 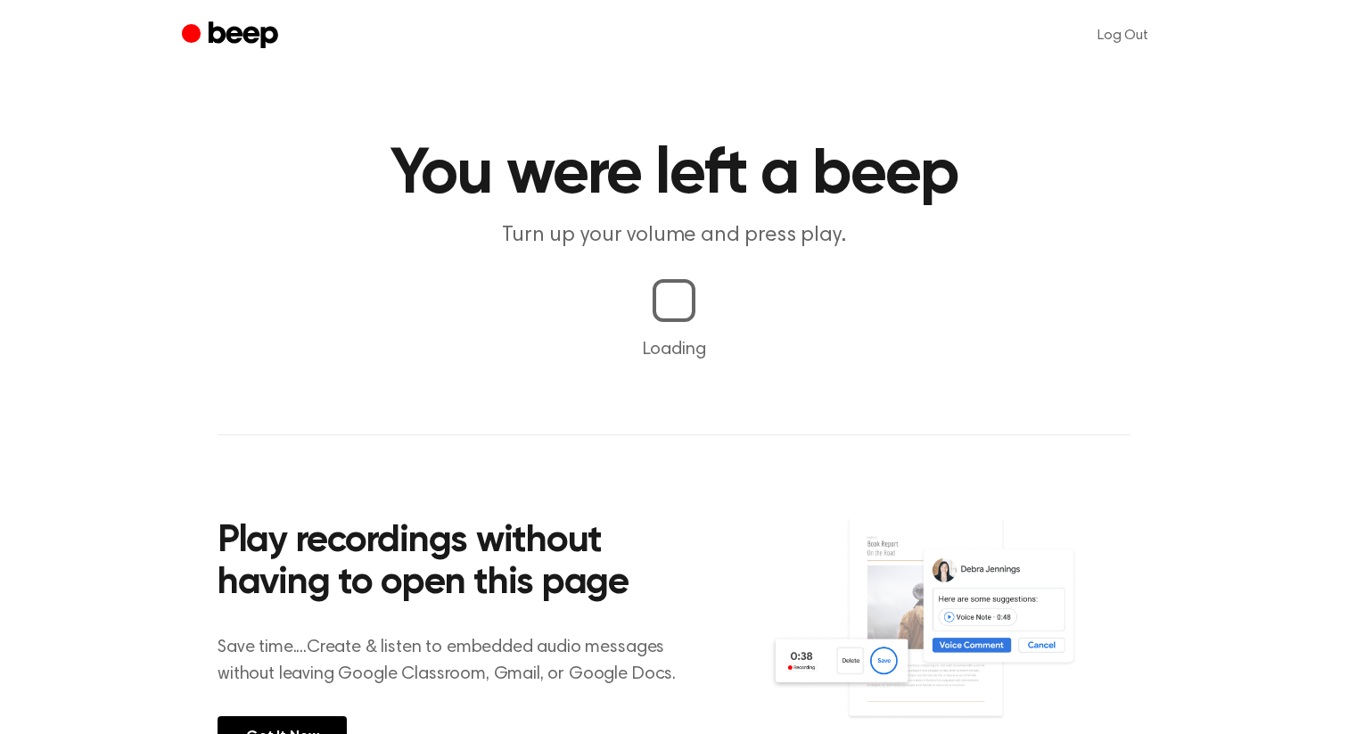 What do you see at coordinates (457, 661) in the screenshot?
I see `p: Save time....Create & listen to embedded audio messages without leaving Google Classroom, Gmail, ...` at bounding box center [457, 661].